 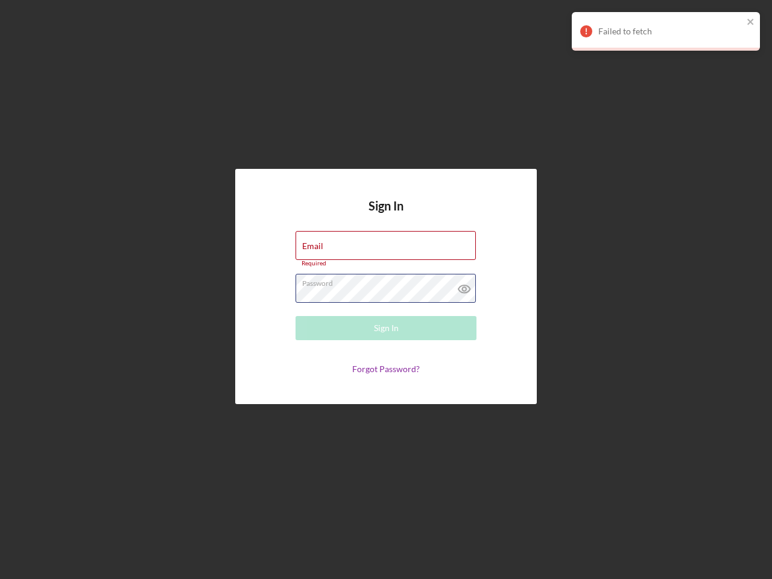 What do you see at coordinates (386, 328) in the screenshot?
I see `div: Sign In` at bounding box center [386, 328].